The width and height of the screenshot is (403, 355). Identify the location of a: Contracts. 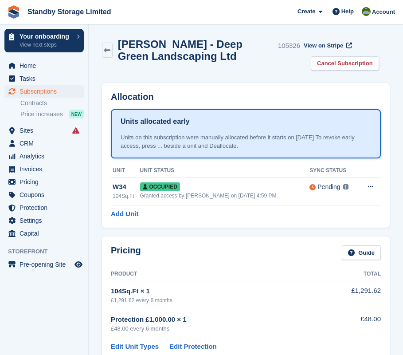
(52, 103).